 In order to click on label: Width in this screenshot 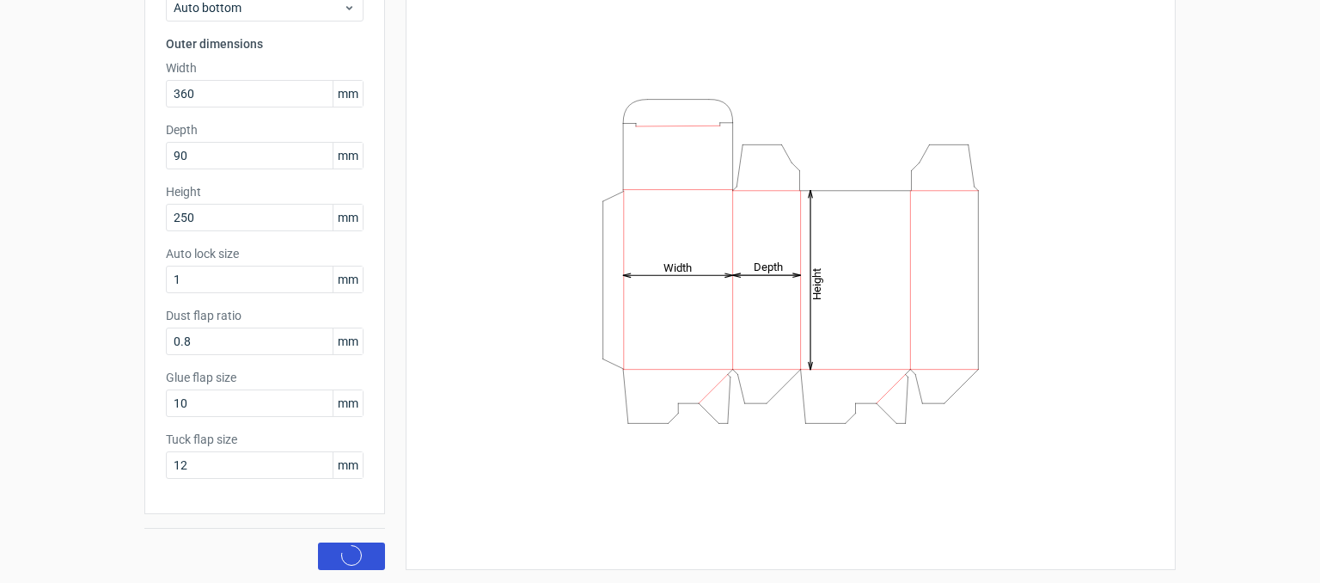, I will do `click(265, 68)`.